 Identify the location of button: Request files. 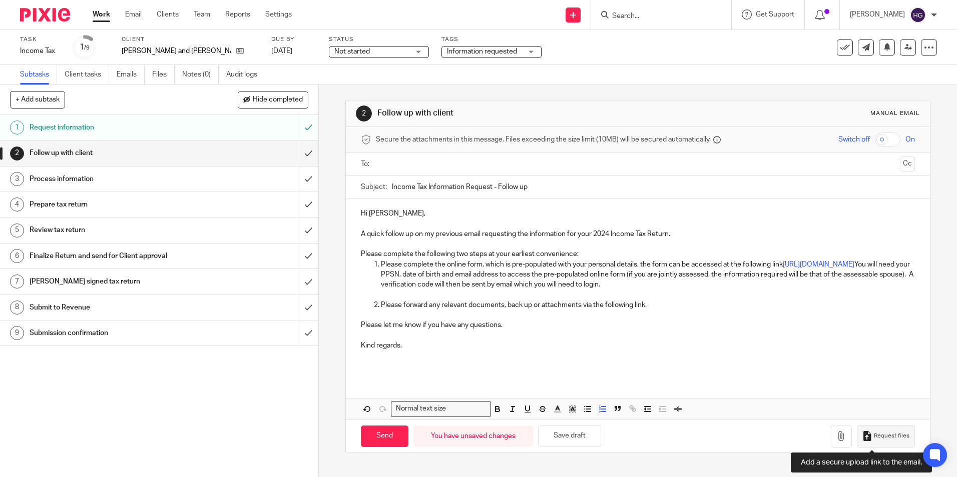
(886, 436).